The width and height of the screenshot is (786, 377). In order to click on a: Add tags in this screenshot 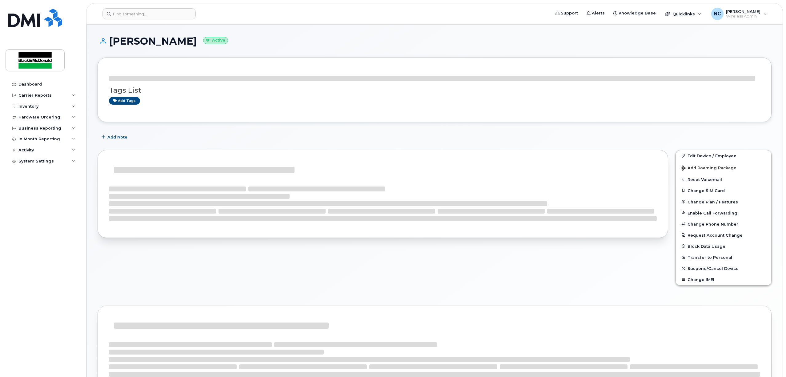, I will do `click(124, 101)`.